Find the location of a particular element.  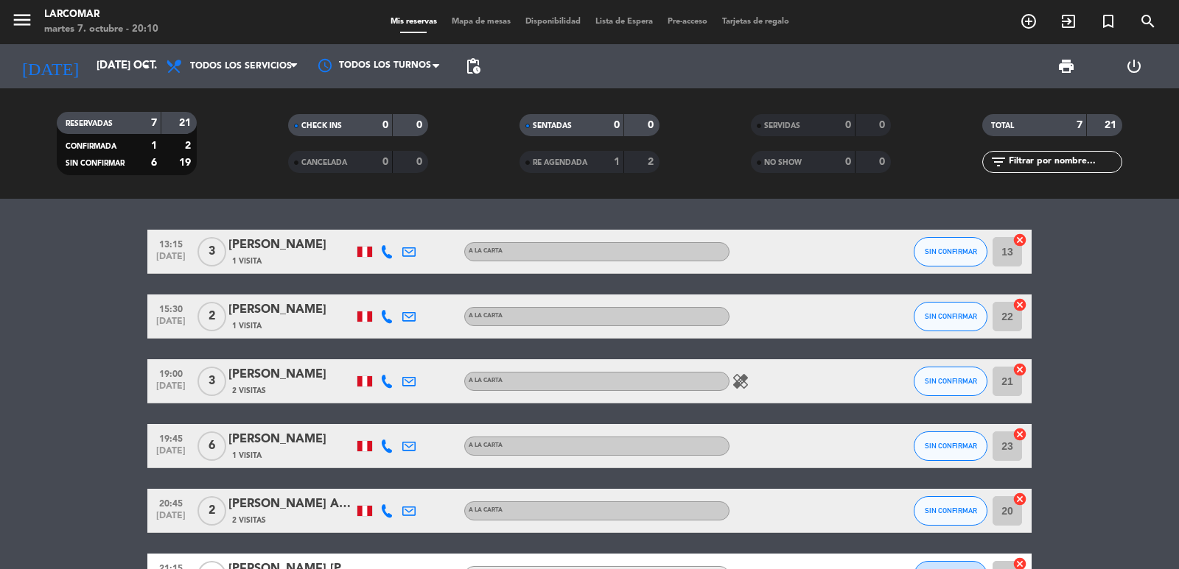

i: healing is located at coordinates (740, 382).